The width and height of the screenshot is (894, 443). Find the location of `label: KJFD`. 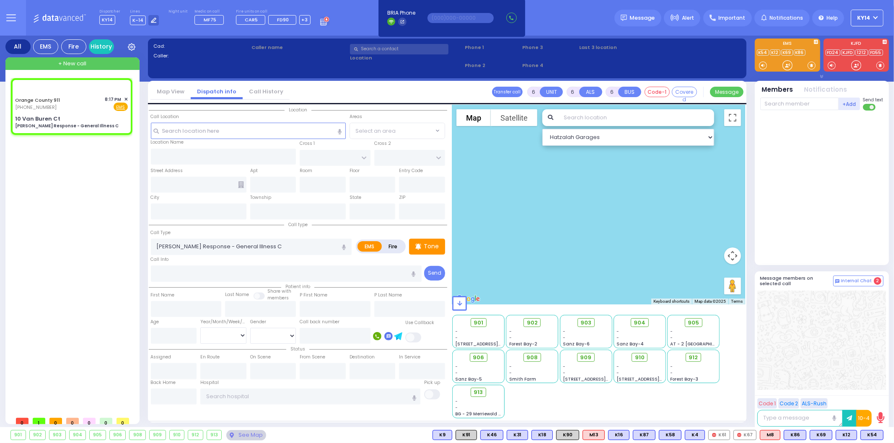

label: KJFD is located at coordinates (856, 44).